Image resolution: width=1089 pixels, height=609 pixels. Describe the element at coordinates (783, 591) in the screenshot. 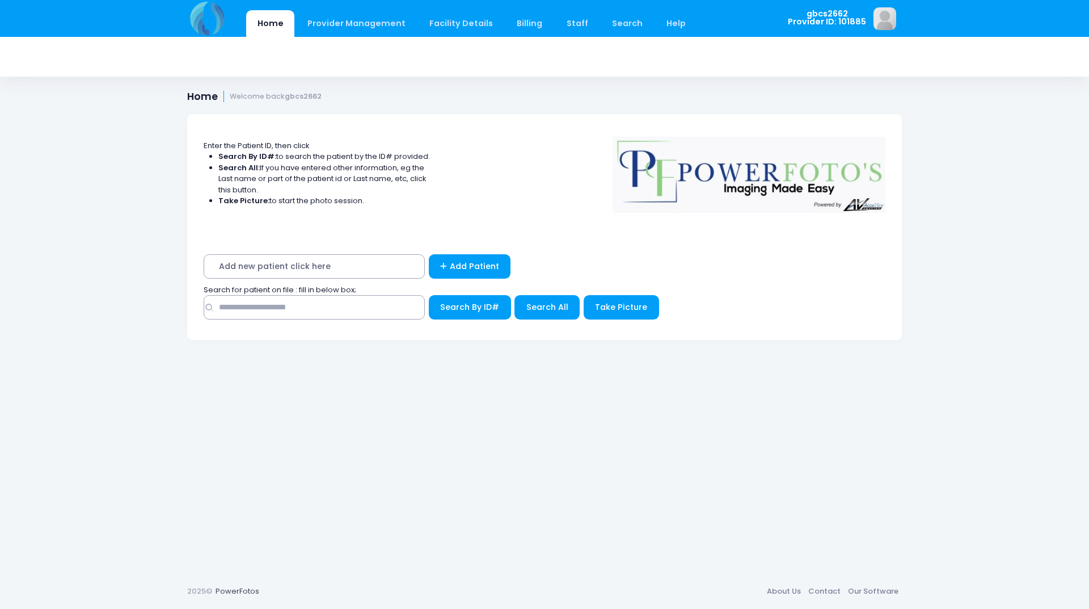

I see `a: About Us` at that location.